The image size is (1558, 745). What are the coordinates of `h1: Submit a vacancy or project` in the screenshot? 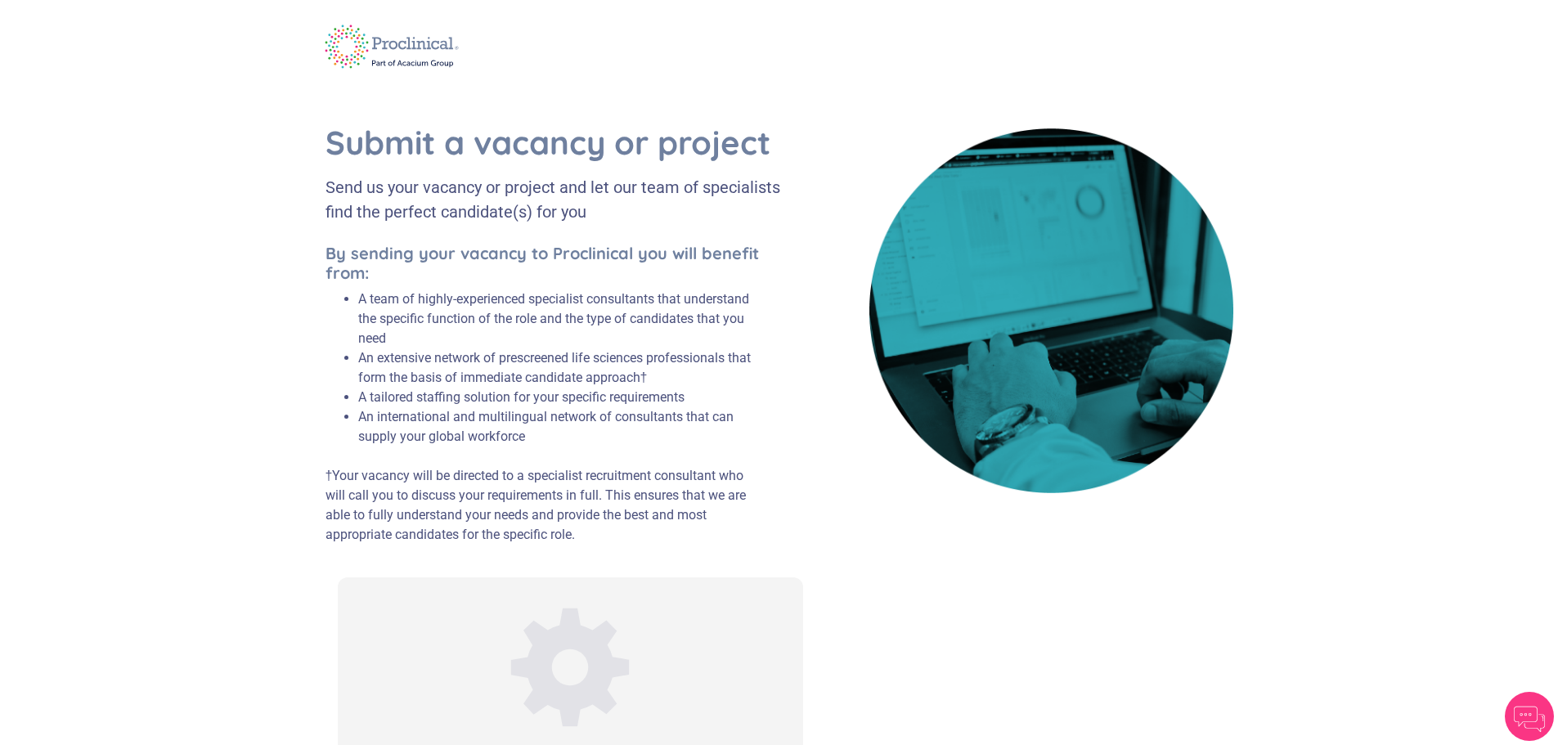 It's located at (565, 142).